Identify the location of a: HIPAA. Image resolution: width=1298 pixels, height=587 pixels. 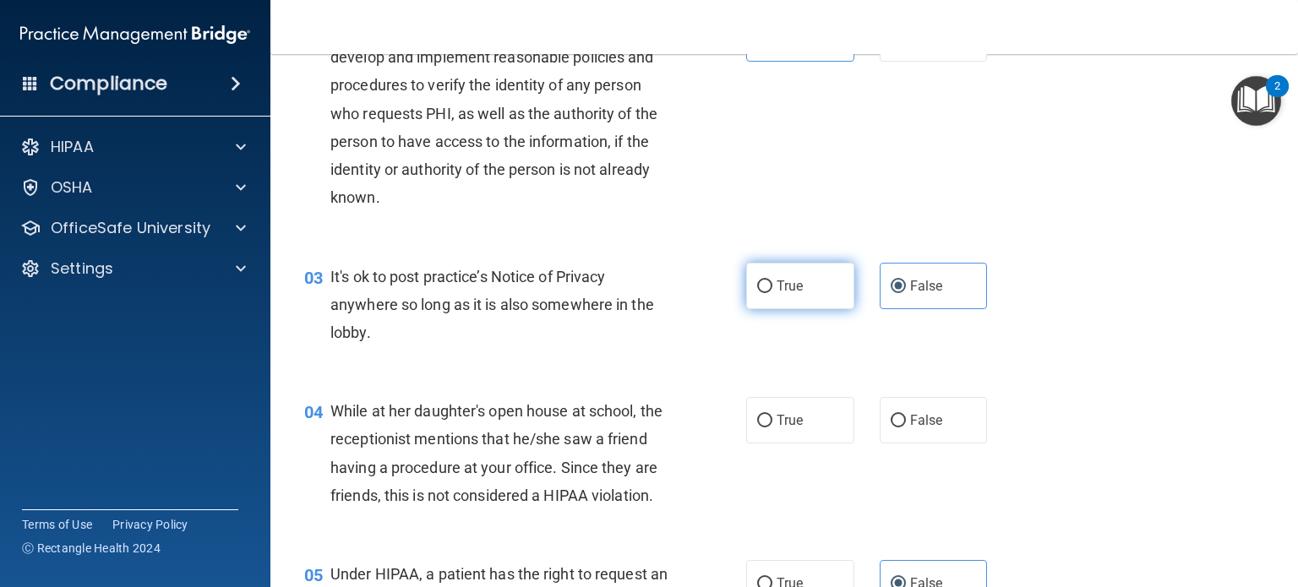
(133, 147).